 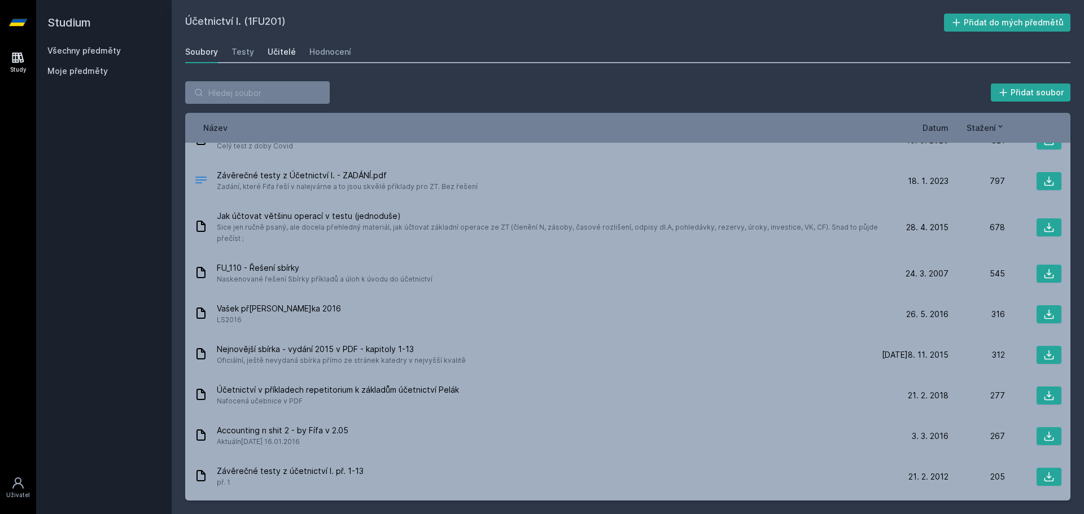 What do you see at coordinates (928, 396) in the screenshot?
I see `span: 21. 2. 2018` at bounding box center [928, 396].